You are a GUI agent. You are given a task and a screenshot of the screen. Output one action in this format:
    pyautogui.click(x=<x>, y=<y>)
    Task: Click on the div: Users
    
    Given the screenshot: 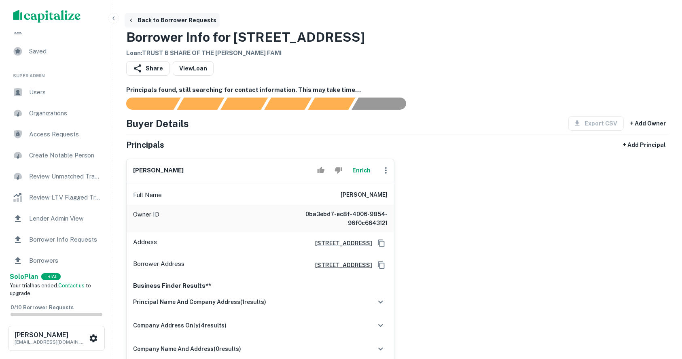 What is the action you would take?
    pyautogui.click(x=56, y=92)
    